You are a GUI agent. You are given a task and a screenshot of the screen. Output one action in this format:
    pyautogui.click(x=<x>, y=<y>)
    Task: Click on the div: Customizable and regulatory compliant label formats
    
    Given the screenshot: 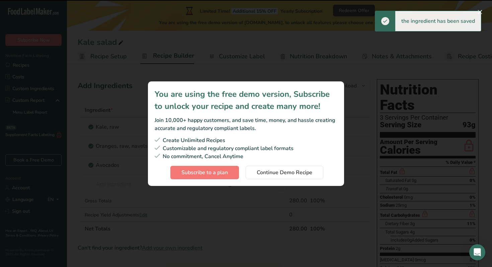 What is the action you would take?
    pyautogui.click(x=246, y=148)
    